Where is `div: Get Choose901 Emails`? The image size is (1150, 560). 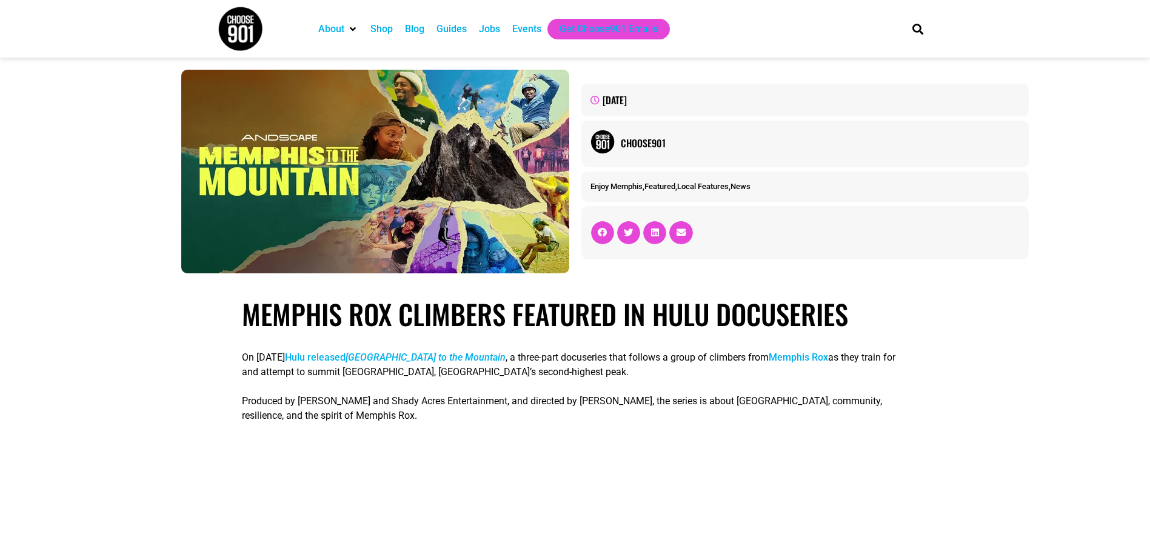
div: Get Choose901 Emails is located at coordinates (609, 29).